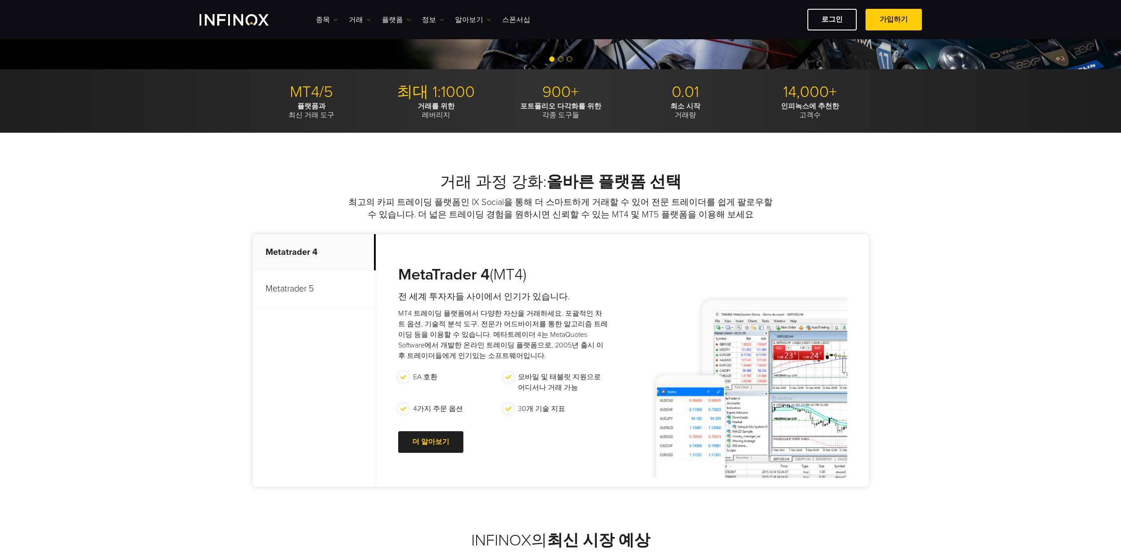  What do you see at coordinates (245, 20) in the screenshot?
I see `a: INFINOX Logo` at bounding box center [245, 20].